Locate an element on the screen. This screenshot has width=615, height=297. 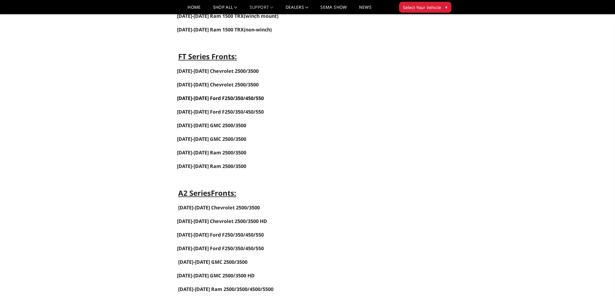
span: Select Your Vehicle is located at coordinates (422, 7).